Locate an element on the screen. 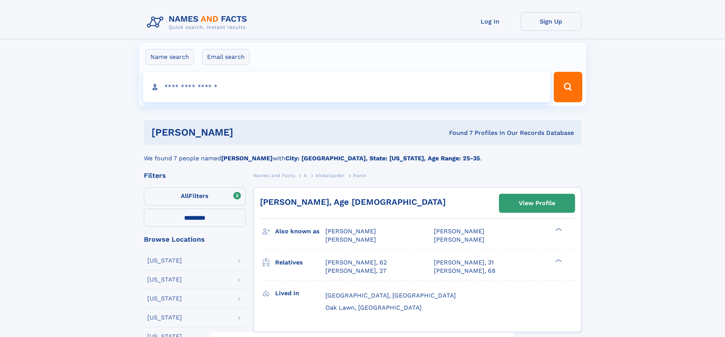 The width and height of the screenshot is (725, 337). label: Filters is located at coordinates (195, 197).